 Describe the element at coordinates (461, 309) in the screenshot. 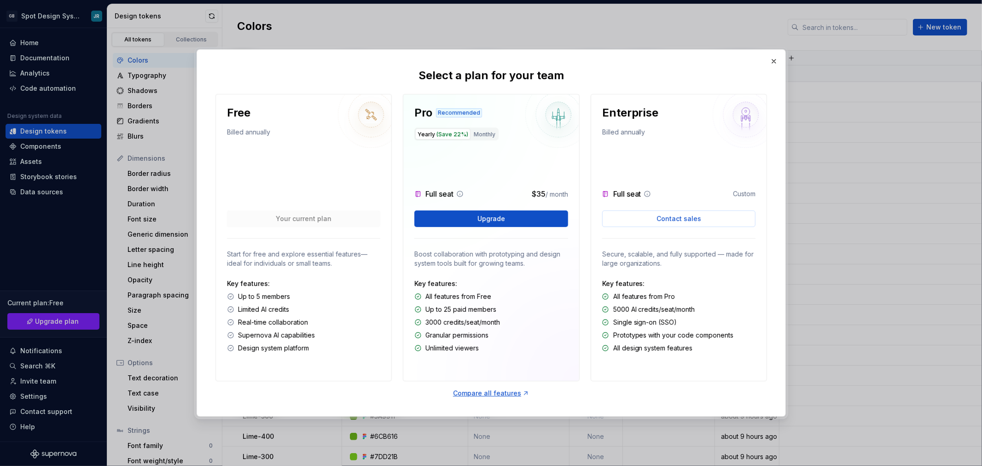

I see `p: Up to 25 paid members` at that location.